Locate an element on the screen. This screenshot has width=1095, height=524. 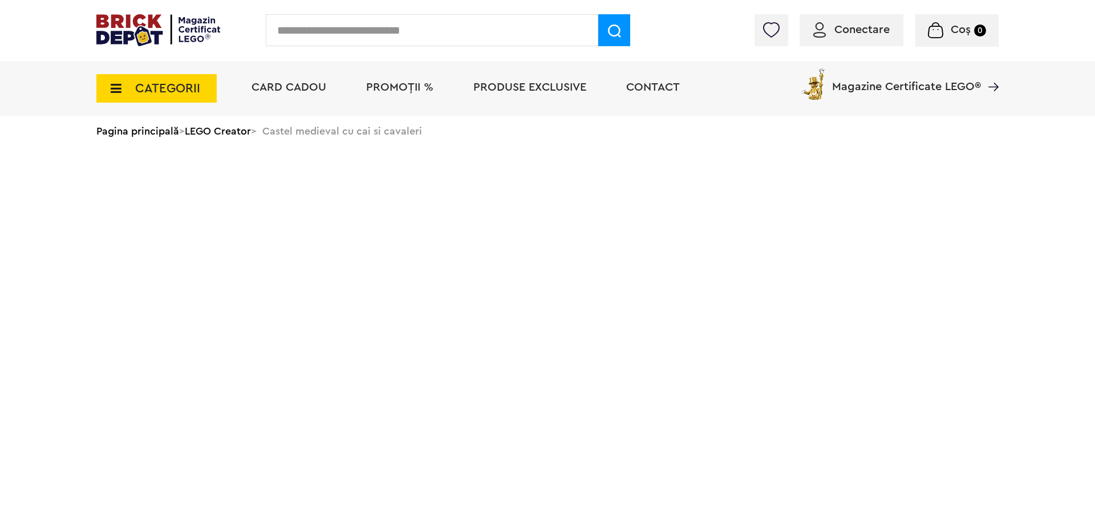
span: PROMOȚII % is located at coordinates (400, 87).